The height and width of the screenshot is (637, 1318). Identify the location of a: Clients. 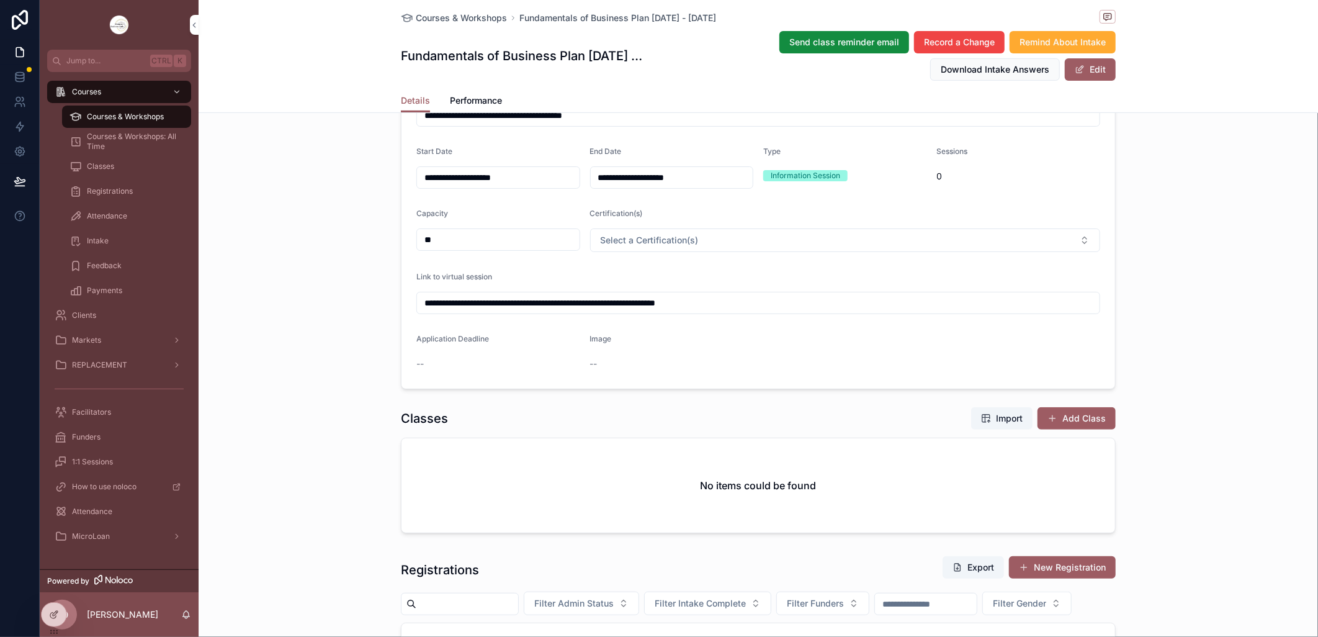
(119, 315).